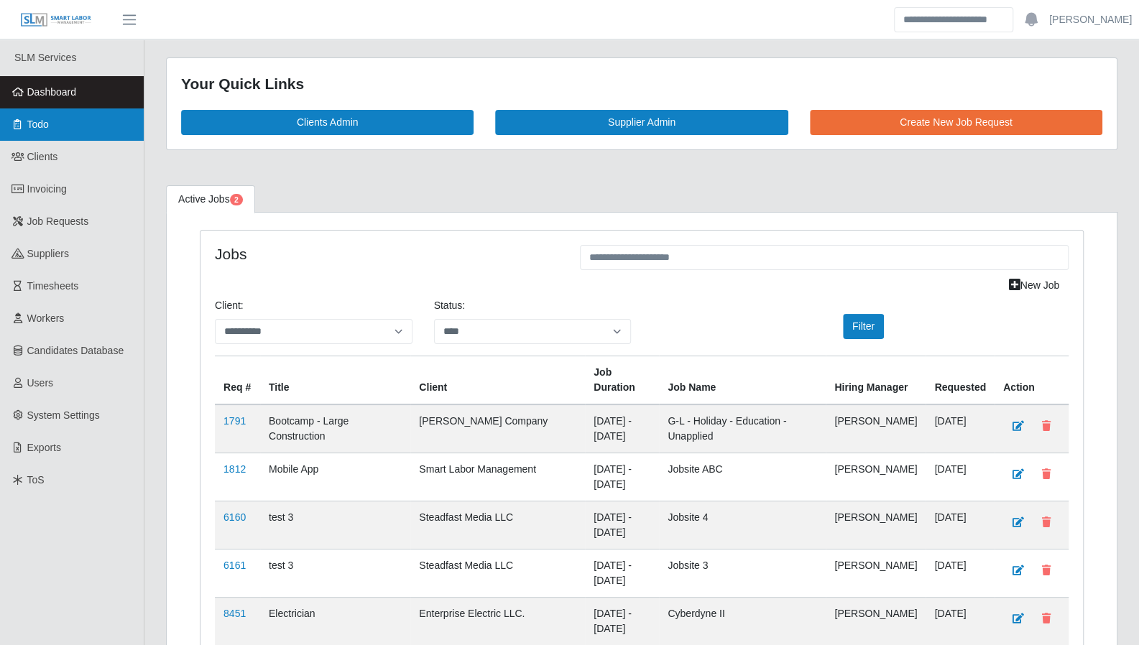  Describe the element at coordinates (56, 20) in the screenshot. I see `img: SLM Logo` at that location.